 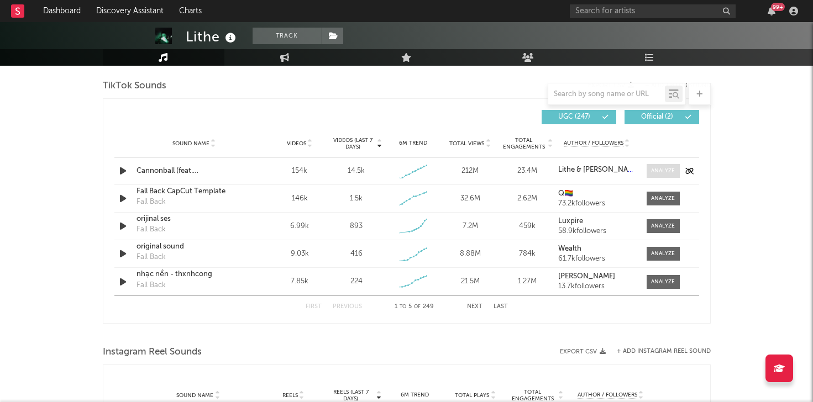 What do you see at coordinates (467, 144) in the screenshot?
I see `span: Total Views` at bounding box center [467, 144].